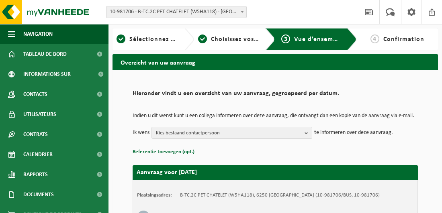  I want to click on strong: Plaatsingsadres:, so click(154, 195).